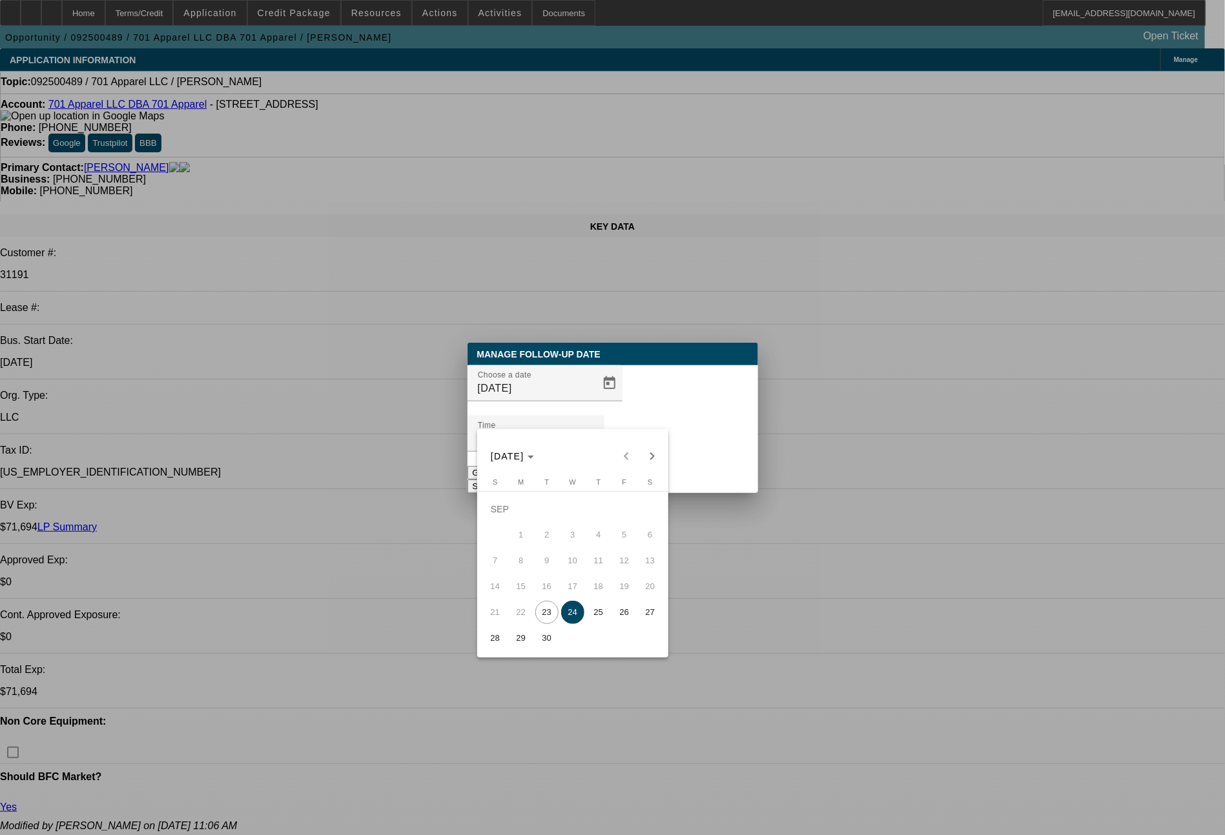 This screenshot has width=1225, height=835. Describe the element at coordinates (573, 613) in the screenshot. I see `button: September 24, 2025` at that location.